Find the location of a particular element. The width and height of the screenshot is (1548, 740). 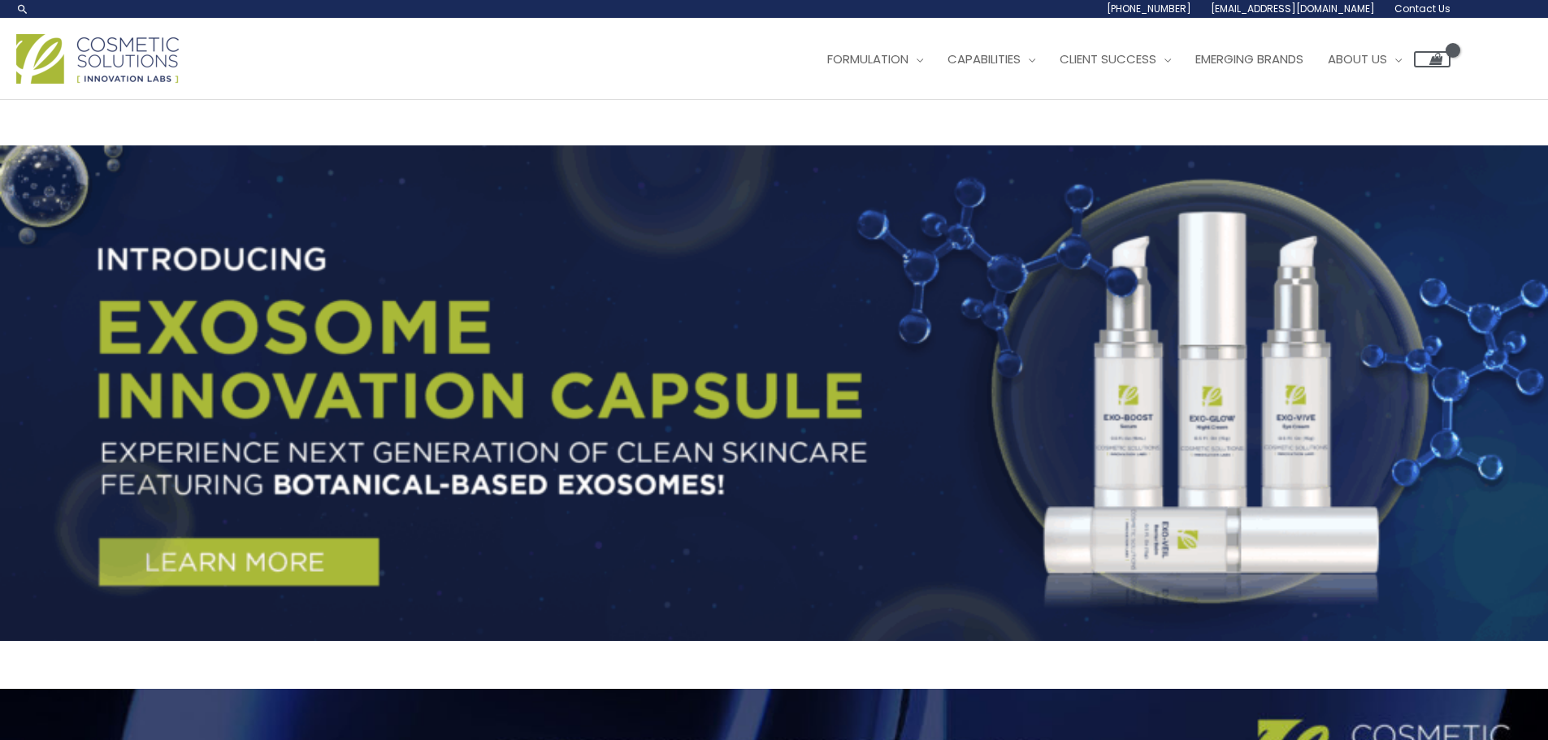

span: Formulation is located at coordinates (868, 59).